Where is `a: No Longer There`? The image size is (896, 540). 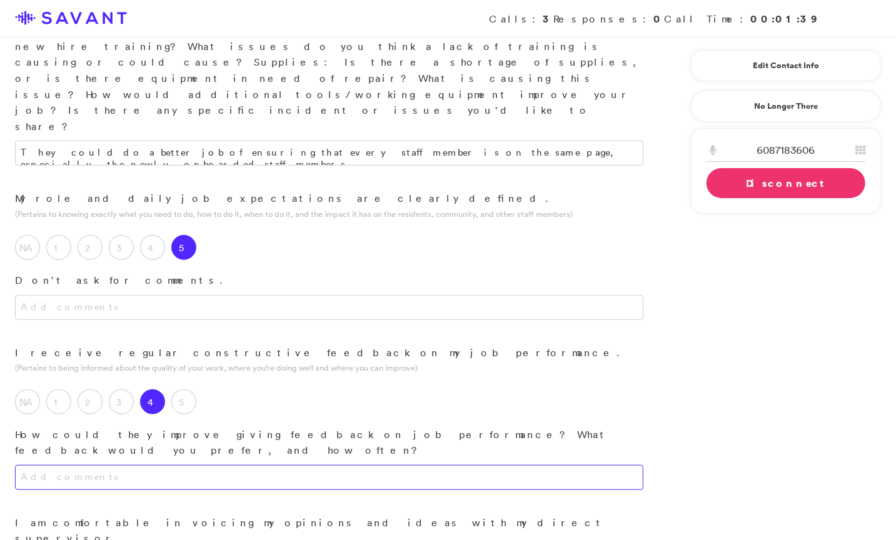
a: No Longer There is located at coordinates (786, 106).